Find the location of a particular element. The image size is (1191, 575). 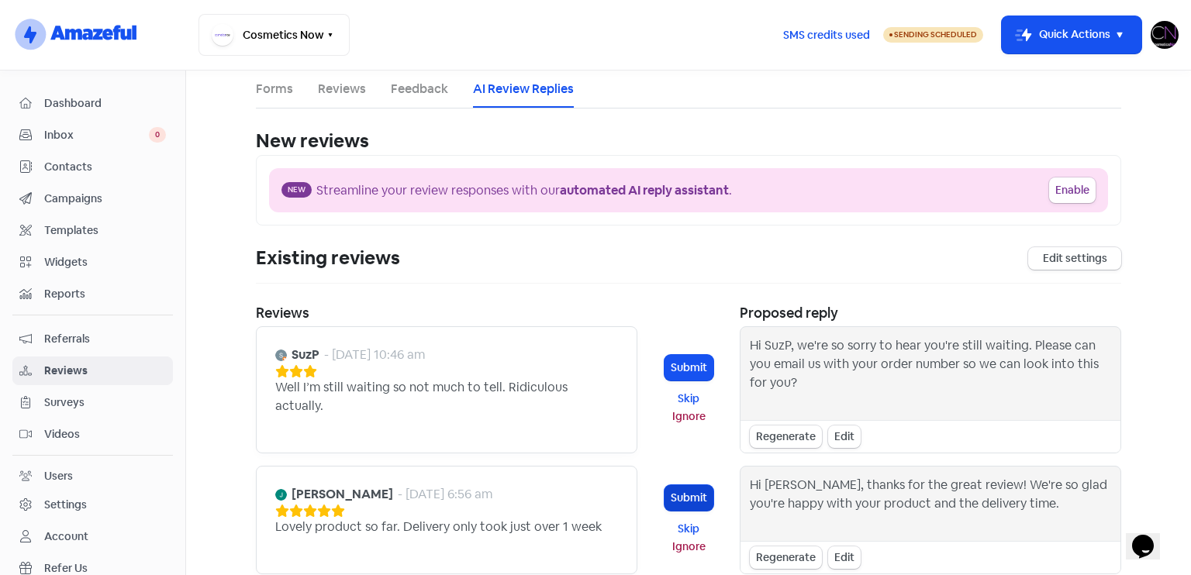

a: Settings is located at coordinates (92, 505).